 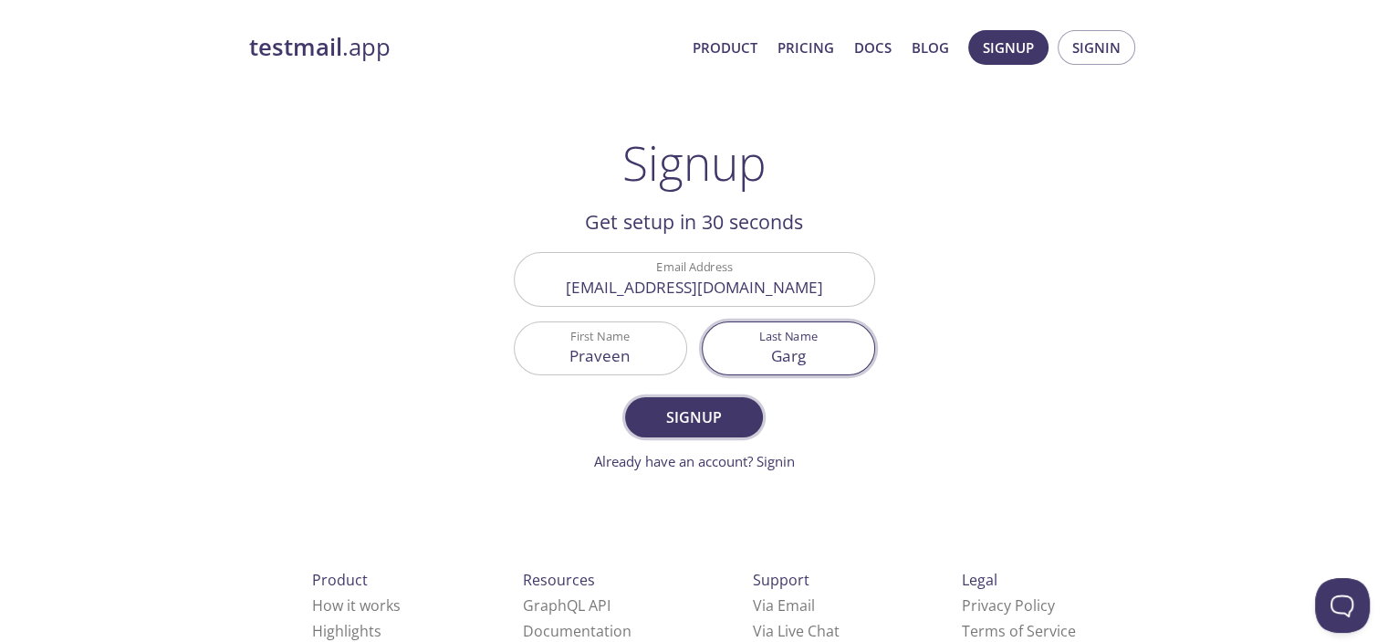 What do you see at coordinates (356, 605) in the screenshot?
I see `a: How it works` at bounding box center [356, 605].